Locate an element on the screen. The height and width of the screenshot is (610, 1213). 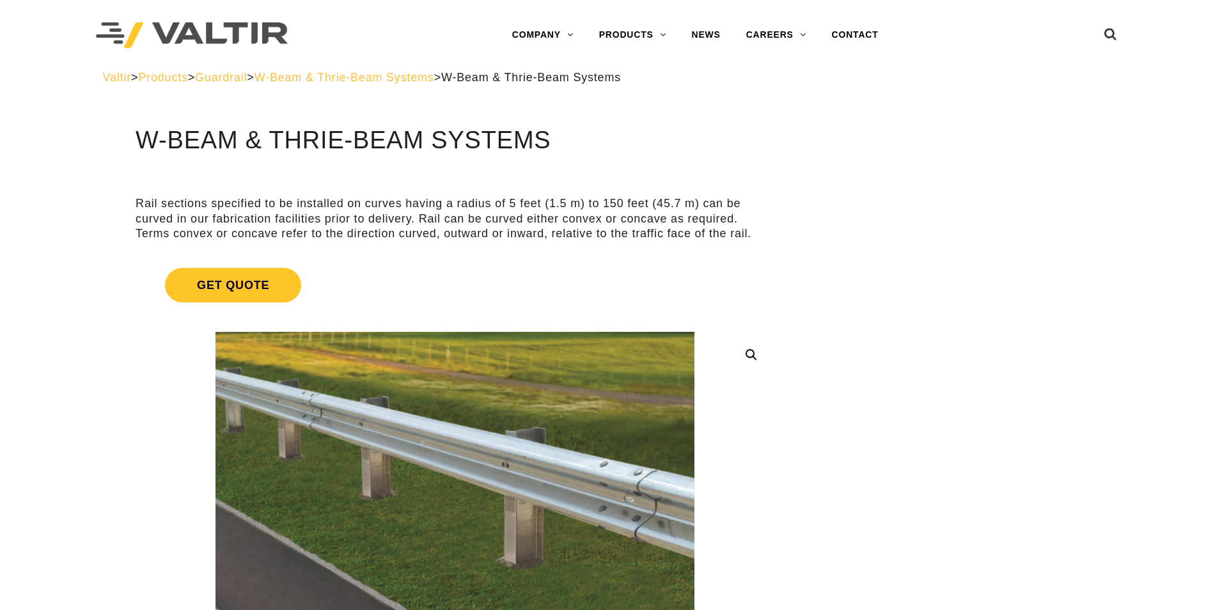
span: Valtir is located at coordinates (117, 77).